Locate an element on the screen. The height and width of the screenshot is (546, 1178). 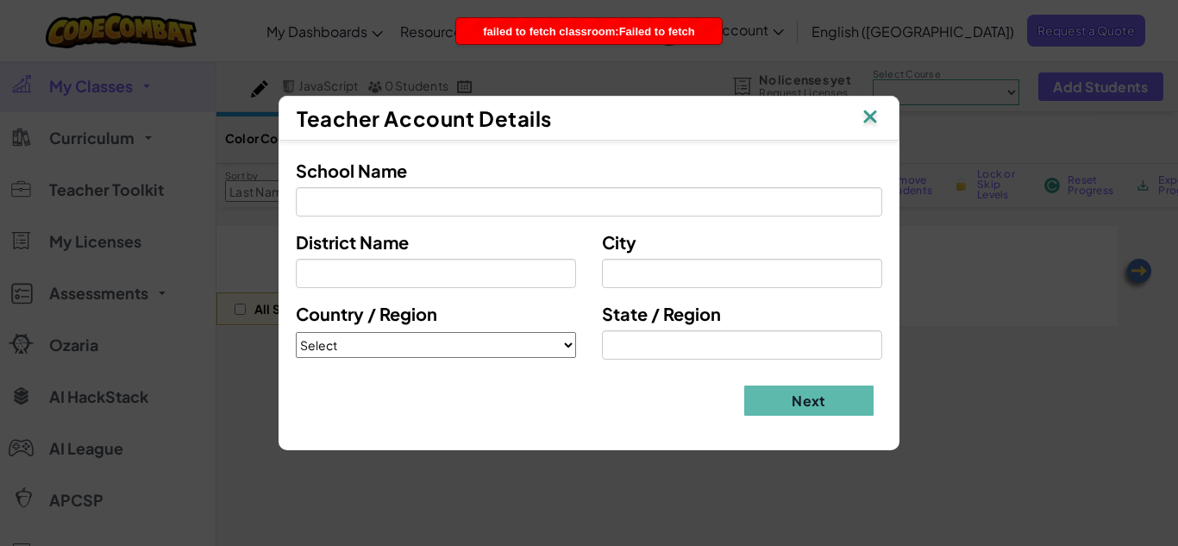
span: failed to fetch classroom:Failed to fetch is located at coordinates (589, 31).